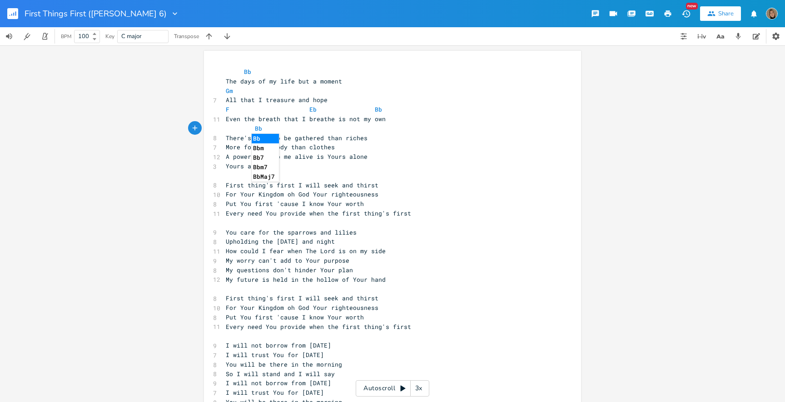 Image resolution: width=785 pixels, height=402 pixels. What do you see at coordinates (313, 109) in the screenshot?
I see `span: Eb` at bounding box center [313, 109].